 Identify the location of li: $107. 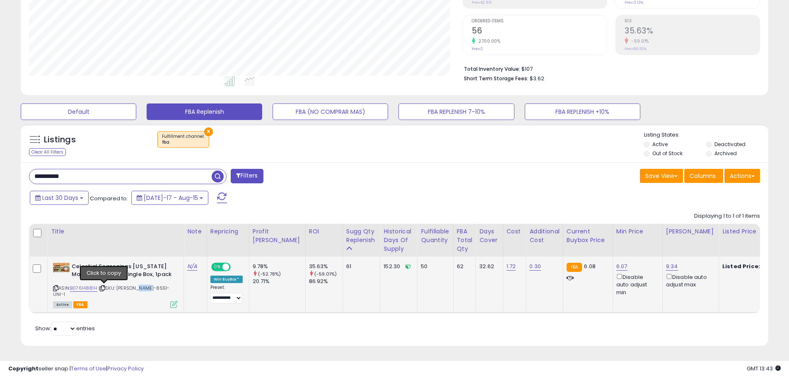
(609, 68).